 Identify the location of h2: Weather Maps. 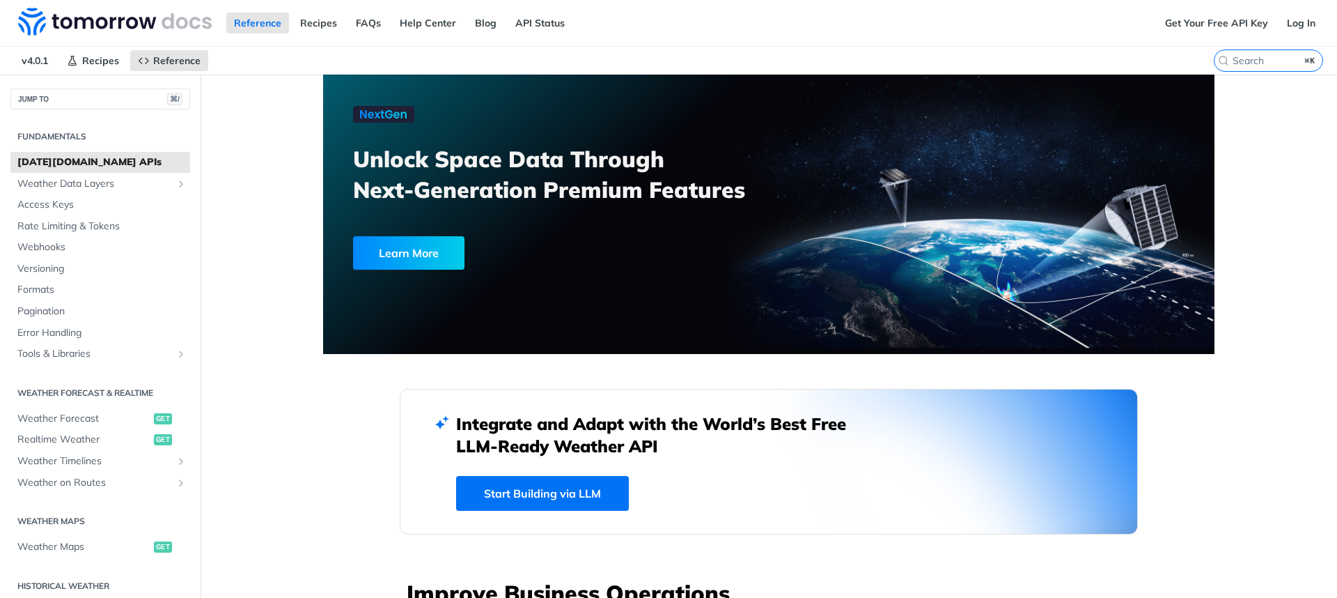
(100, 521).